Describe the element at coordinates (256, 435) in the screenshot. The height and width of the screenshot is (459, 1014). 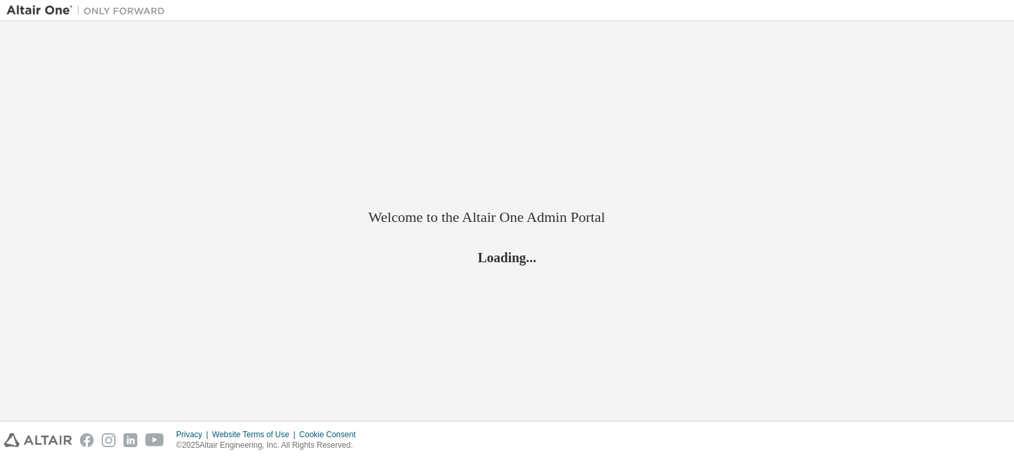
I see `div: Website Terms of Use` at that location.